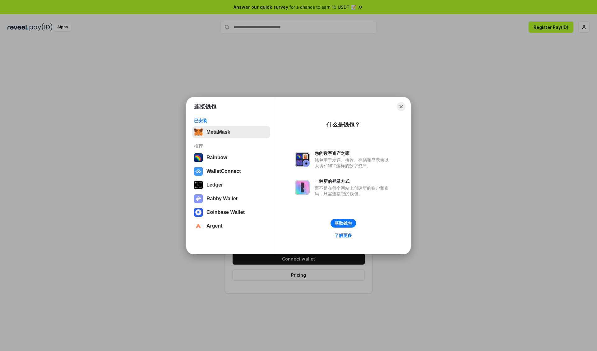 Image resolution: width=597 pixels, height=351 pixels. Describe the element at coordinates (231, 226) in the screenshot. I see `button: Argent` at that location.